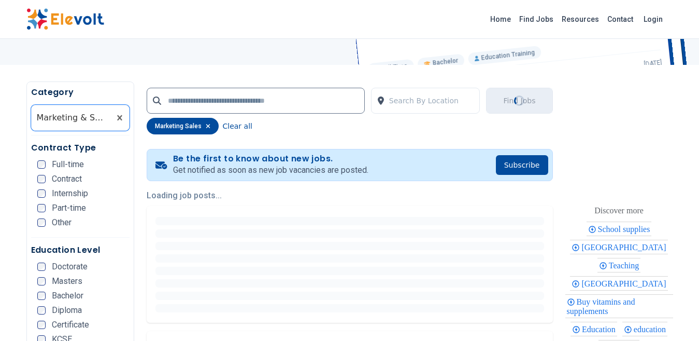 This screenshot has height=341, width=699. What do you see at coordinates (80, 250) in the screenshot?
I see `h5: Education Level` at bounding box center [80, 250].